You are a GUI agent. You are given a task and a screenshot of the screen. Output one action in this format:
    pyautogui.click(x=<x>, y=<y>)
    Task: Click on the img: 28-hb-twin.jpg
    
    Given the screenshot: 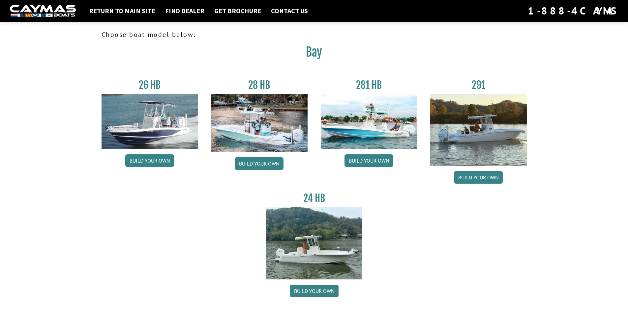 What is the action you would take?
    pyautogui.click(x=369, y=122)
    